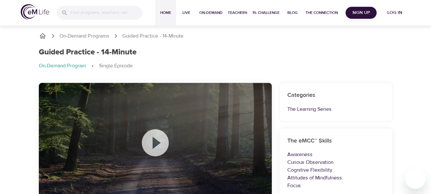 The width and height of the screenshot is (431, 194). I want to click on span: Live, so click(186, 13).